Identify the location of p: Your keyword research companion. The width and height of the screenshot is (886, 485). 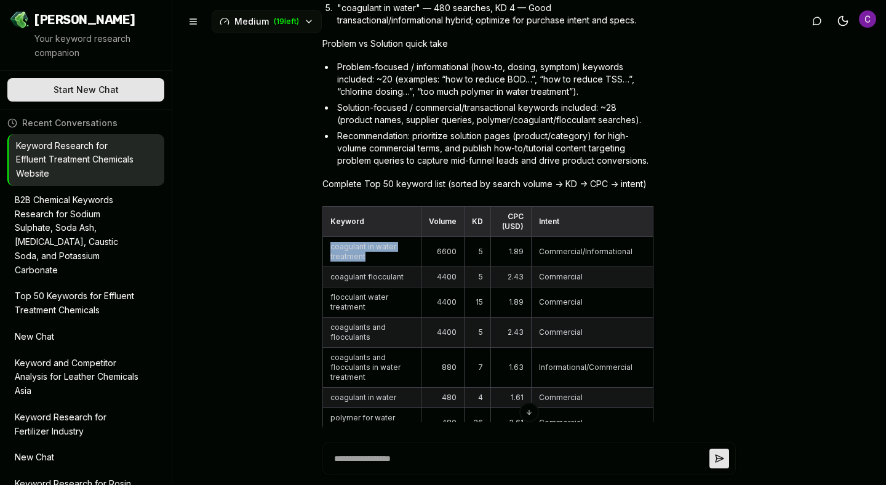
(98, 46).